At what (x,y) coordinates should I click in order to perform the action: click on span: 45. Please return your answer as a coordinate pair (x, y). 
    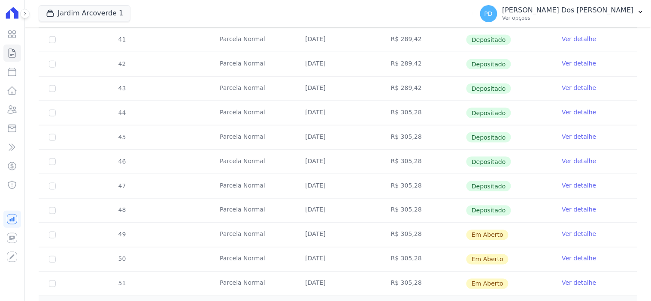
    Looking at the image, I should click on (122, 137).